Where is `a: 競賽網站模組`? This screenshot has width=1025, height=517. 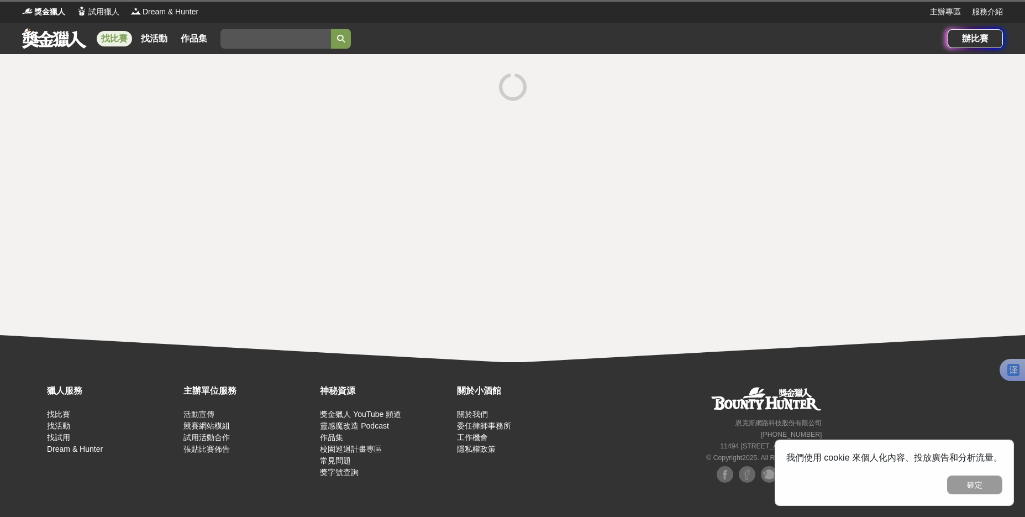
a: 競賽網站模組 is located at coordinates (207, 426).